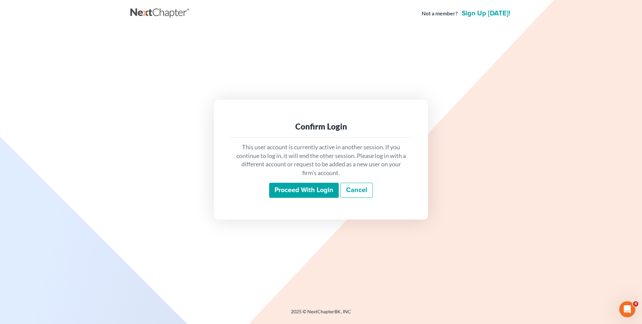 This screenshot has height=324, width=642. I want to click on div: 2025 © NextChapterBK, INC, so click(321, 314).